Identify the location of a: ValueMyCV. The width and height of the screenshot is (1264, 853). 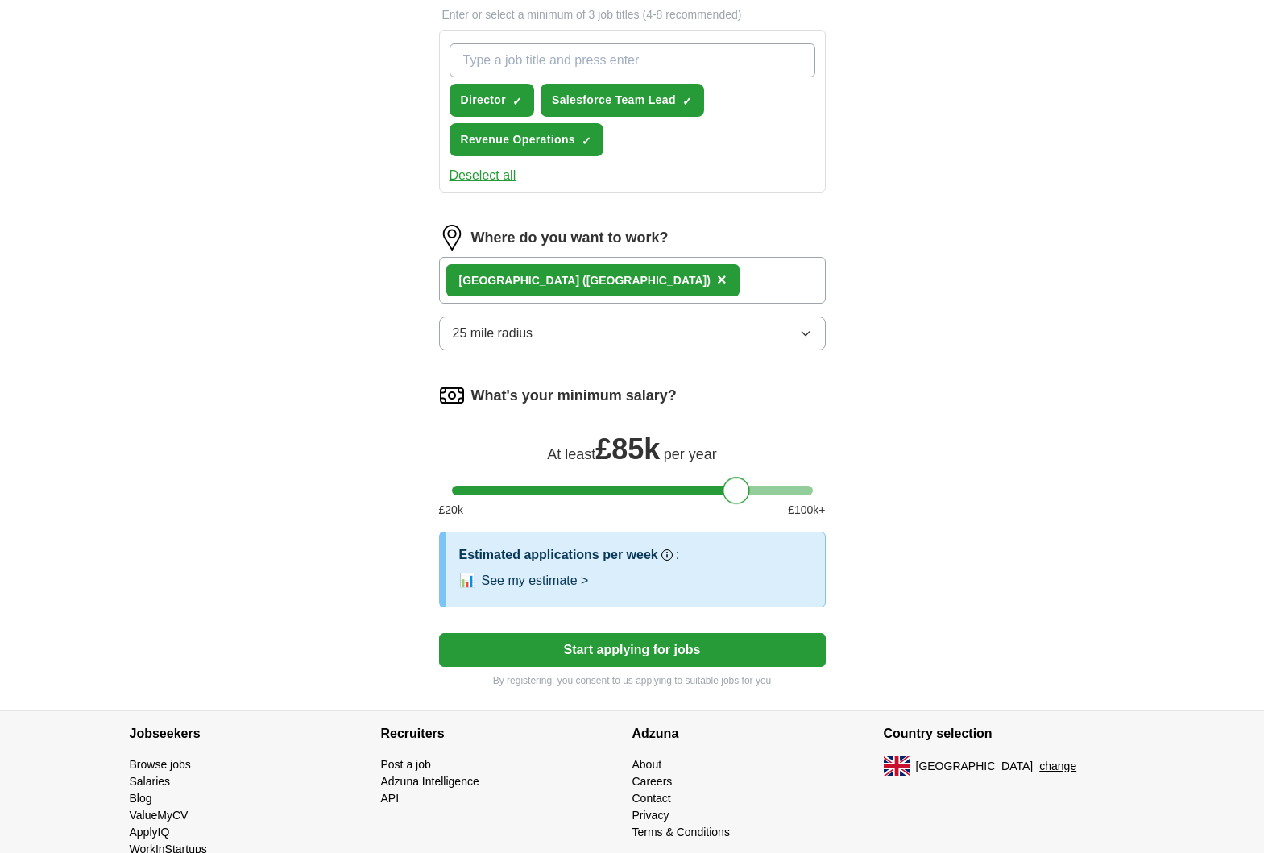
(159, 815).